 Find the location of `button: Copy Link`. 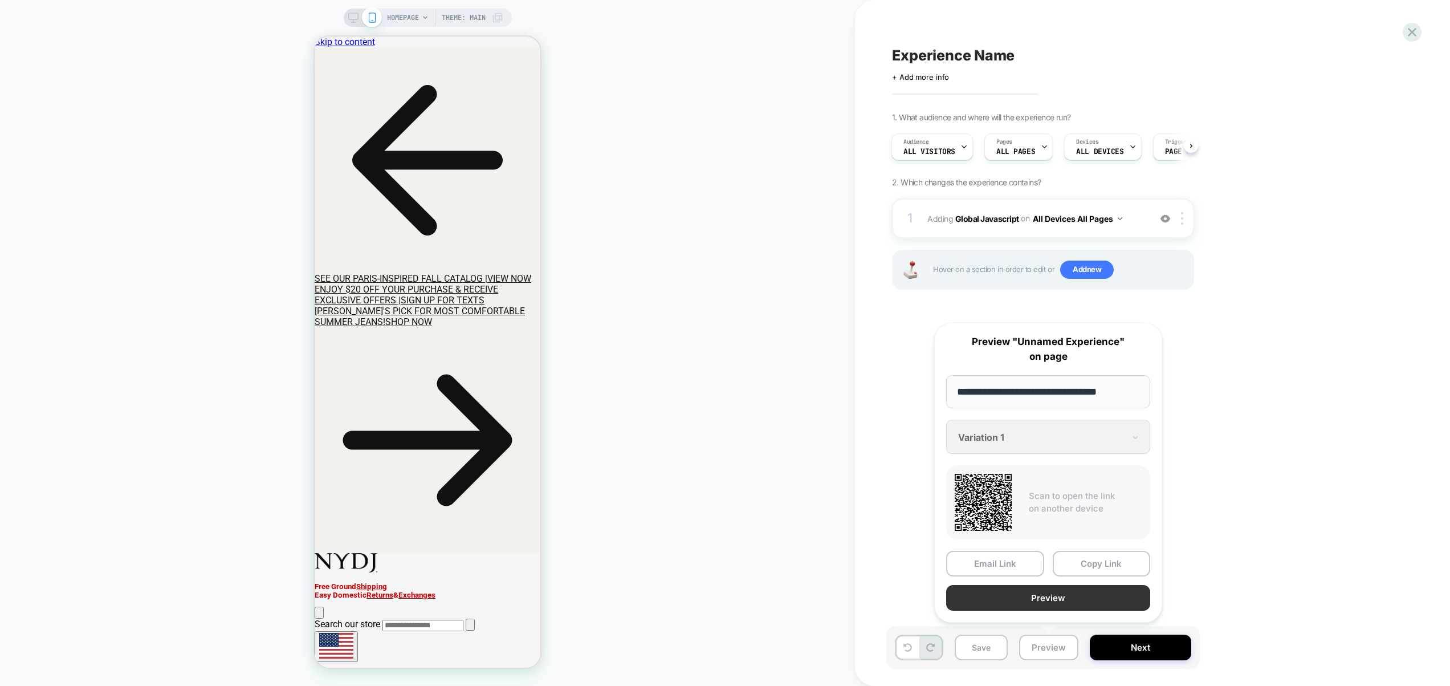

button: Copy Link is located at coordinates (1102, 563).